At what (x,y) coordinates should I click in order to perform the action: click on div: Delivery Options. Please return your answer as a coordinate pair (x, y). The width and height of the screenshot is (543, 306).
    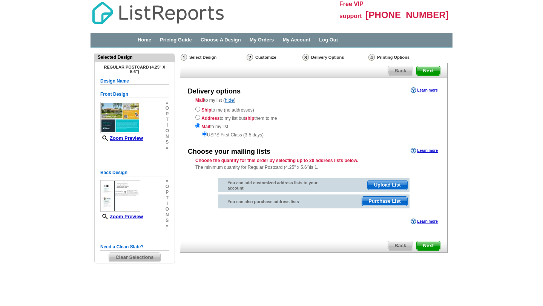
    Looking at the image, I should click on (334, 58).